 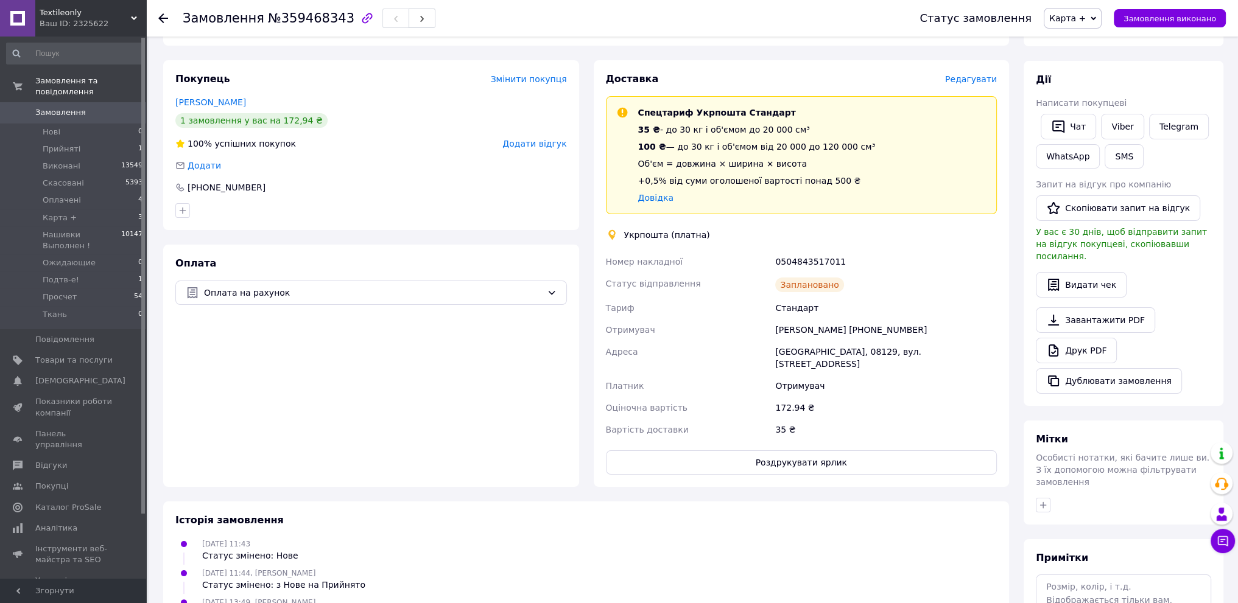 I want to click on span: Запит на відгук про компанію, so click(x=1103, y=184).